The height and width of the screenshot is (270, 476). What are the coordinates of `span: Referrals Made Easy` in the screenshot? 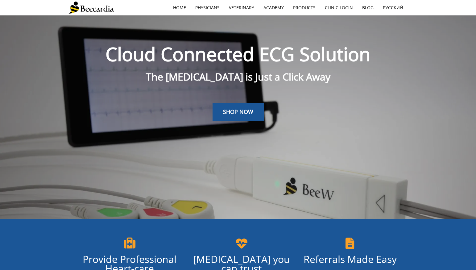 It's located at (350, 259).